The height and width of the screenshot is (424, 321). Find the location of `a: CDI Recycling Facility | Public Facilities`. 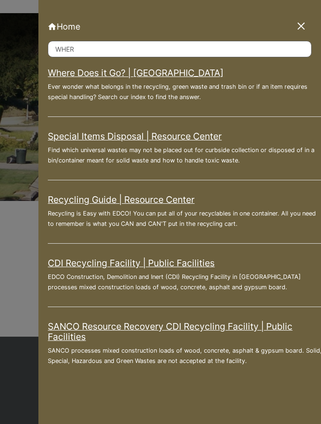

a: CDI Recycling Facility | Public Facilities is located at coordinates (131, 263).